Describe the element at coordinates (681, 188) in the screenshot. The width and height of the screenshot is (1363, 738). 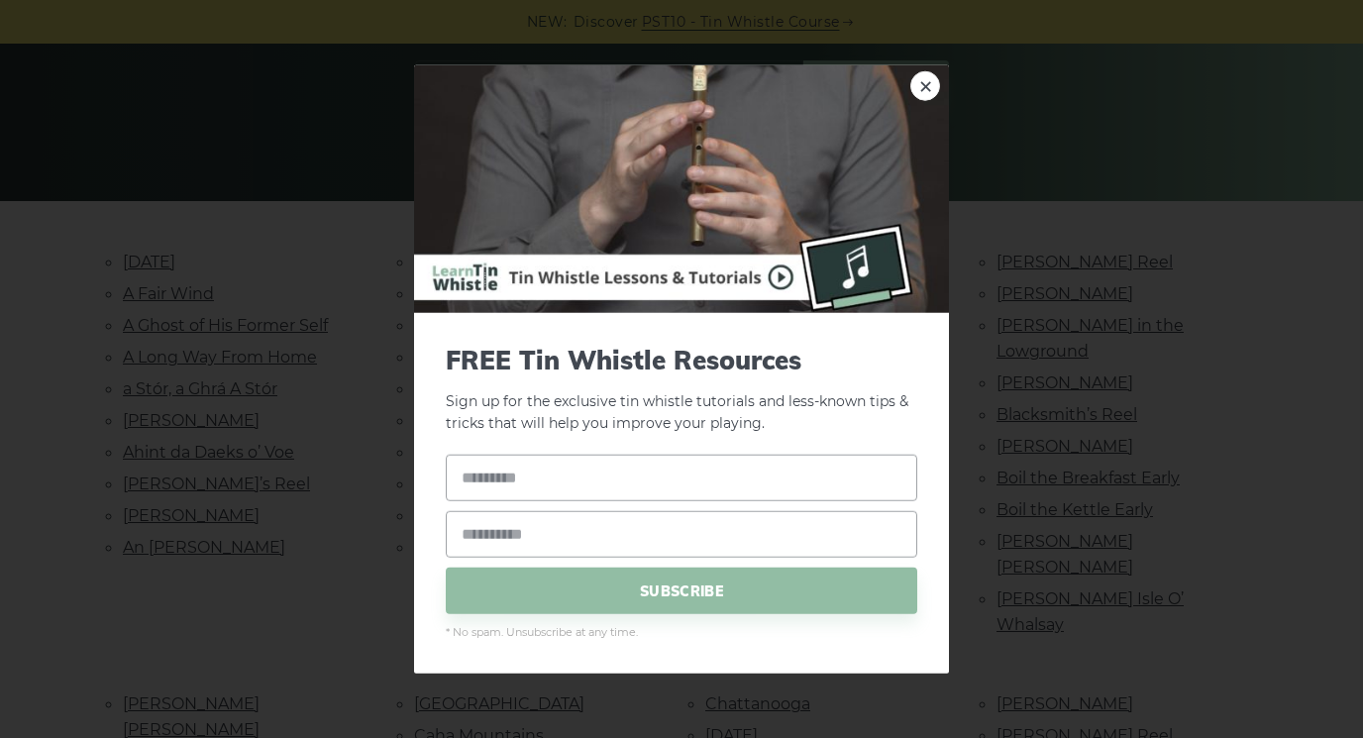
I see `img: Tin Whistle Buying Guide Preview` at that location.